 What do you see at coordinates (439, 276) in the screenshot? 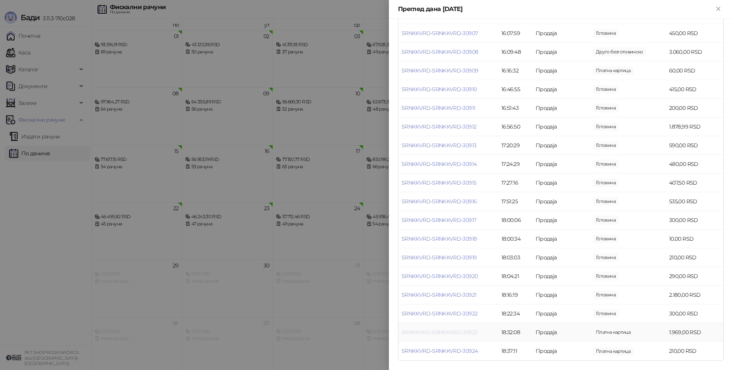
I see `a: SRNKKVRD-SRNKKVRD-30920` at bounding box center [439, 276].